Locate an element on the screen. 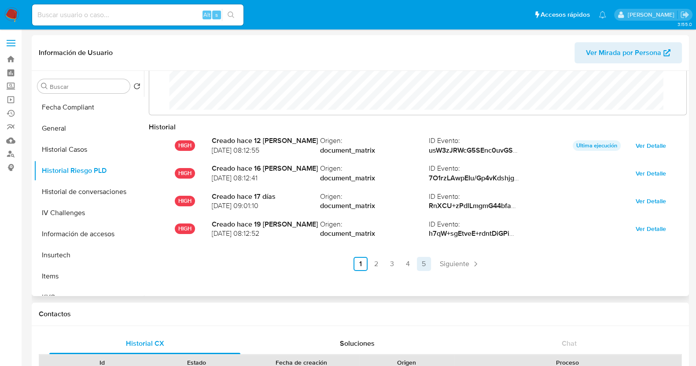 The image size is (696, 366). button: search-icon is located at coordinates (231, 15).